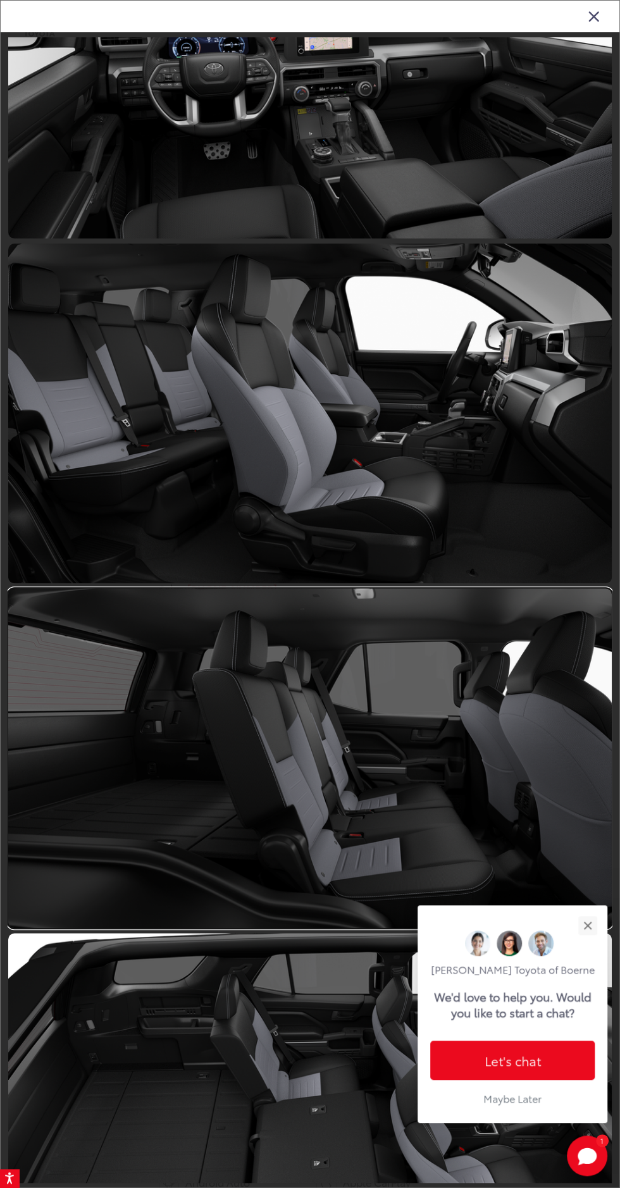 The height and width of the screenshot is (1188, 620). What do you see at coordinates (594, 16) in the screenshot?
I see `i: Close gallery` at bounding box center [594, 16].